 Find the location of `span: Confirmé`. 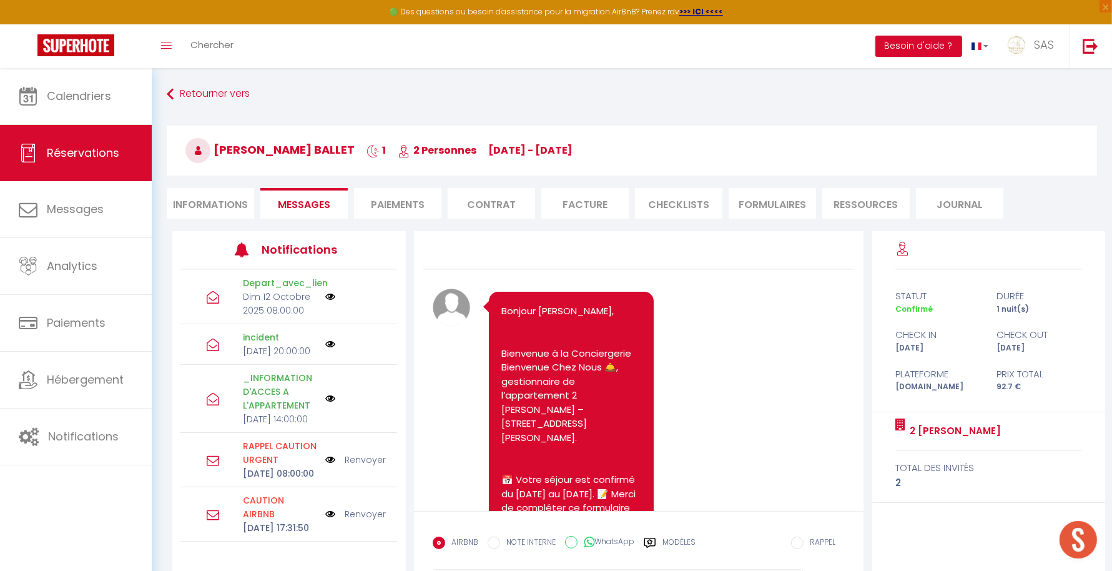

span: Confirmé is located at coordinates (914, 308).